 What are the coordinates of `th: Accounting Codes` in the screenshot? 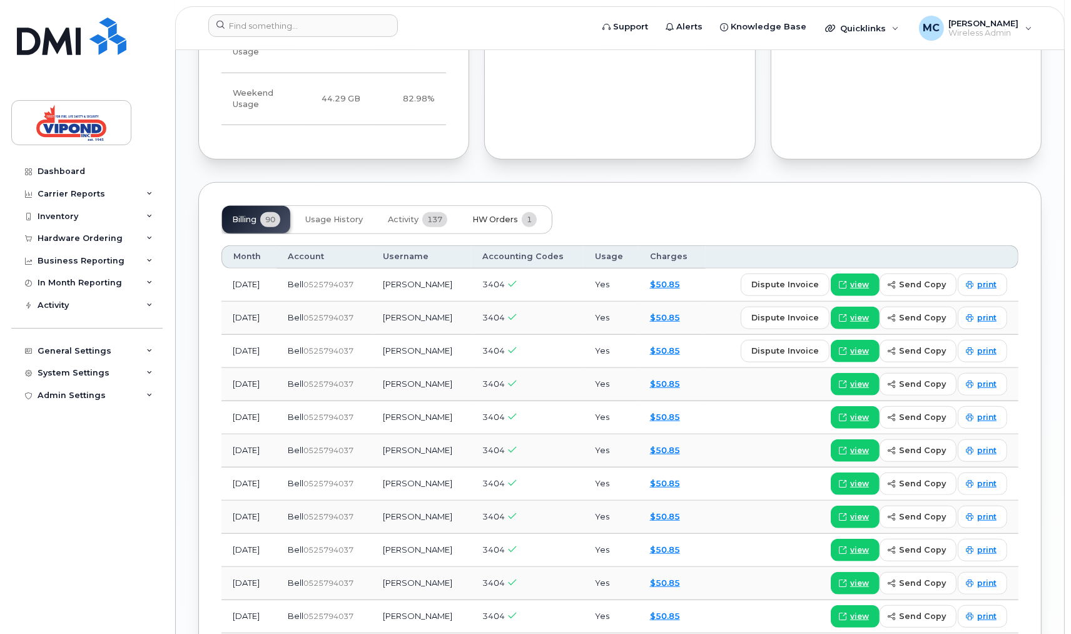 It's located at (527, 257).